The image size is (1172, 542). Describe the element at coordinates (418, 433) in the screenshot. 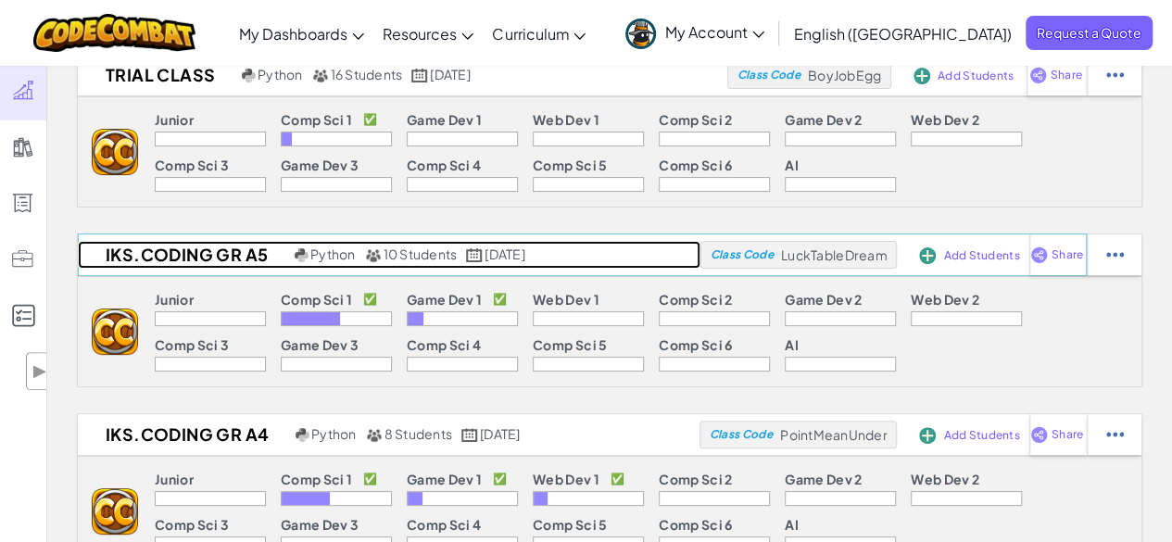

I see `span: 8 Students` at that location.